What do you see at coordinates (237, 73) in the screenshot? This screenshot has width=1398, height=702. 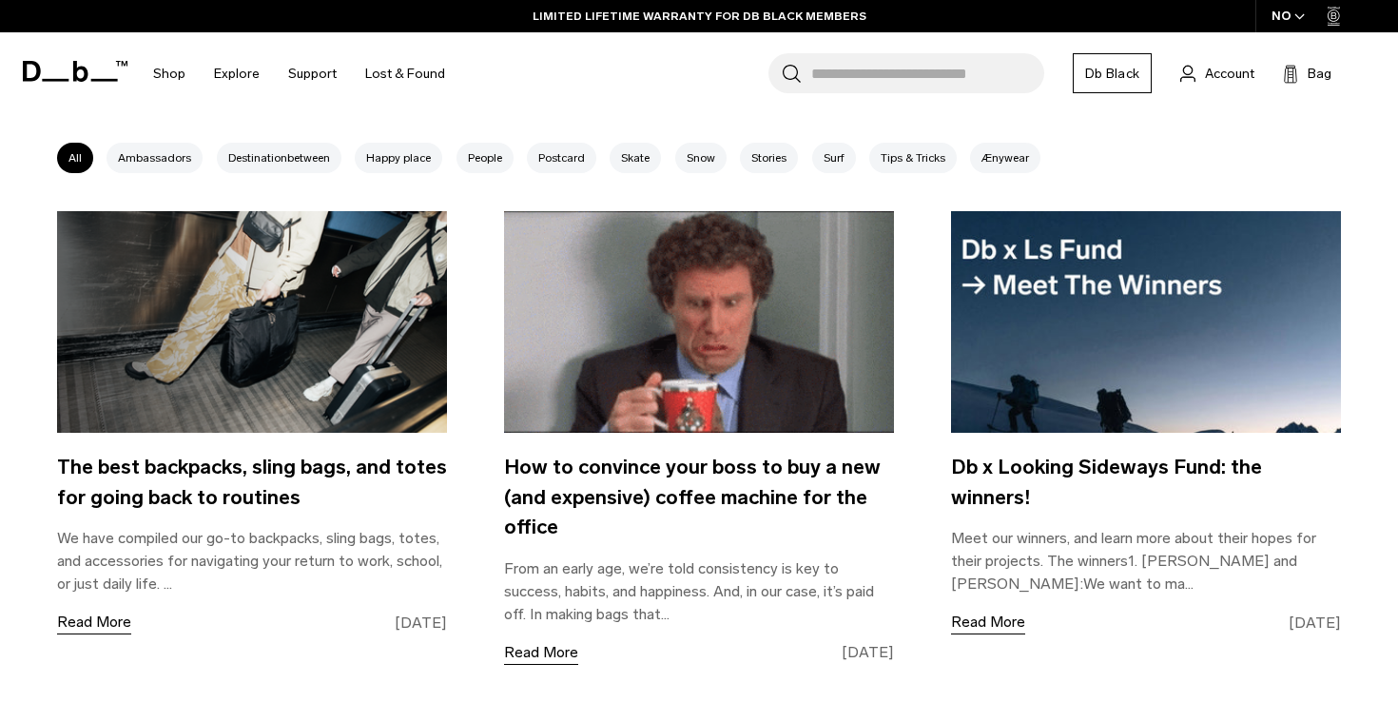 I see `a: Explore` at bounding box center [237, 73].